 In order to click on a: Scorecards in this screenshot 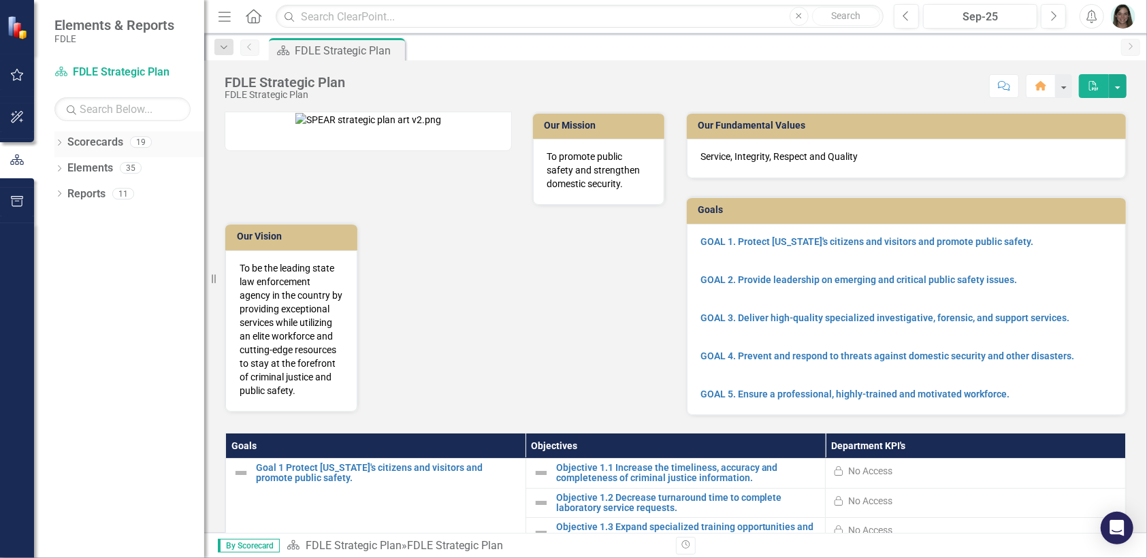, I will do `click(95, 142)`.